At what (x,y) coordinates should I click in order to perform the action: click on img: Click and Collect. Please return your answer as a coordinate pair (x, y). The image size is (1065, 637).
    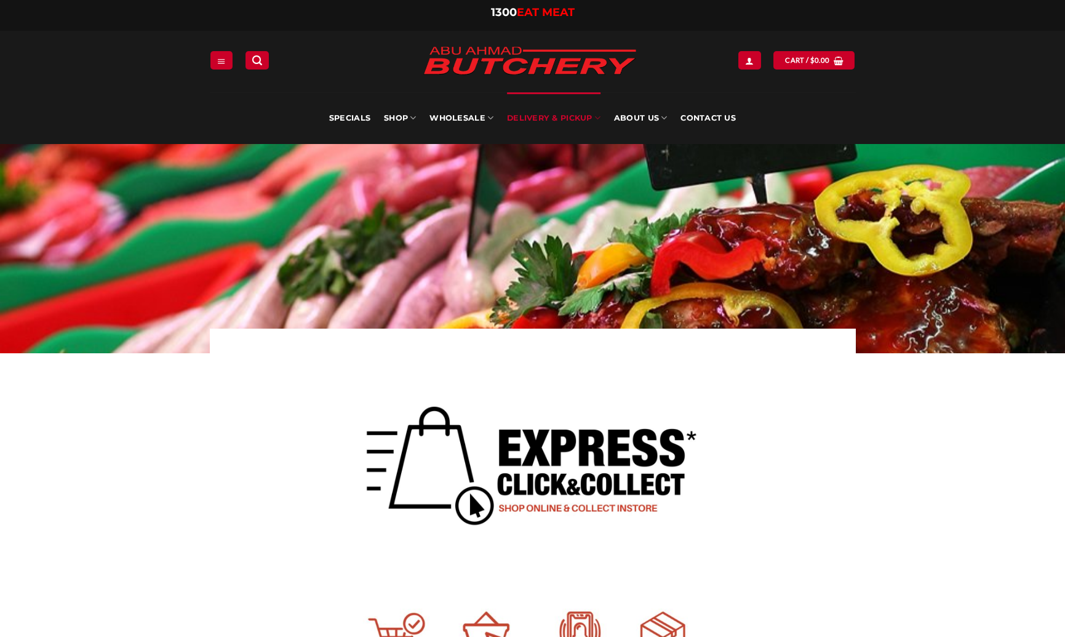
    Looking at the image, I should click on (533, 461).